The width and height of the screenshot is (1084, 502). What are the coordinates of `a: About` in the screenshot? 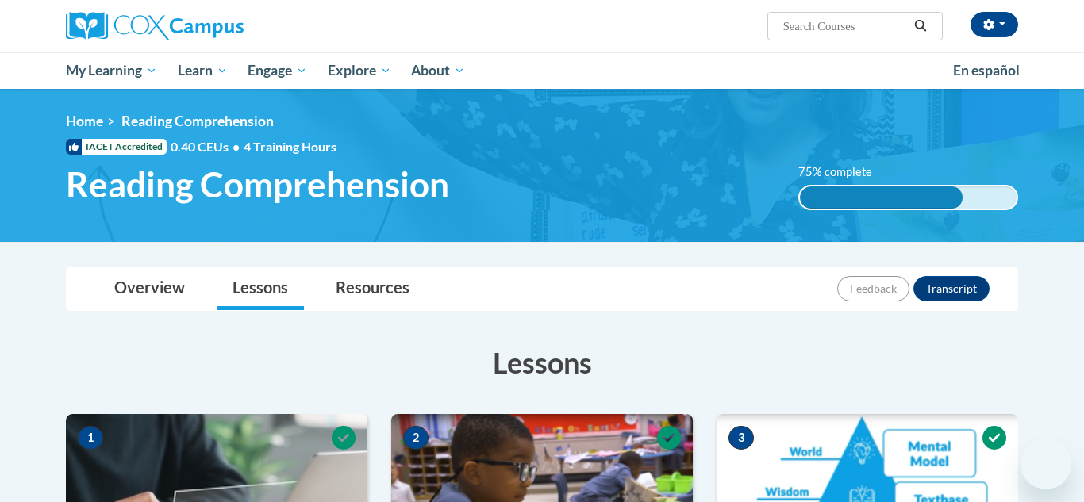 It's located at (439, 71).